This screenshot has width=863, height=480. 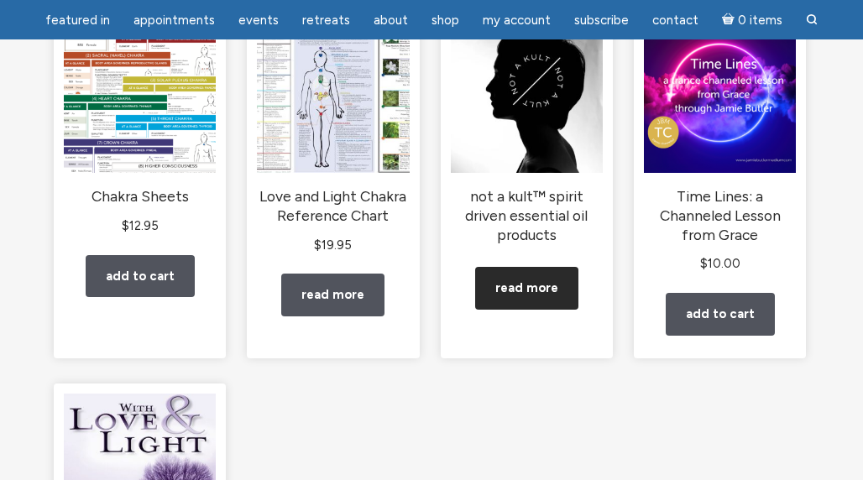 I want to click on a: featured in, so click(x=77, y=20).